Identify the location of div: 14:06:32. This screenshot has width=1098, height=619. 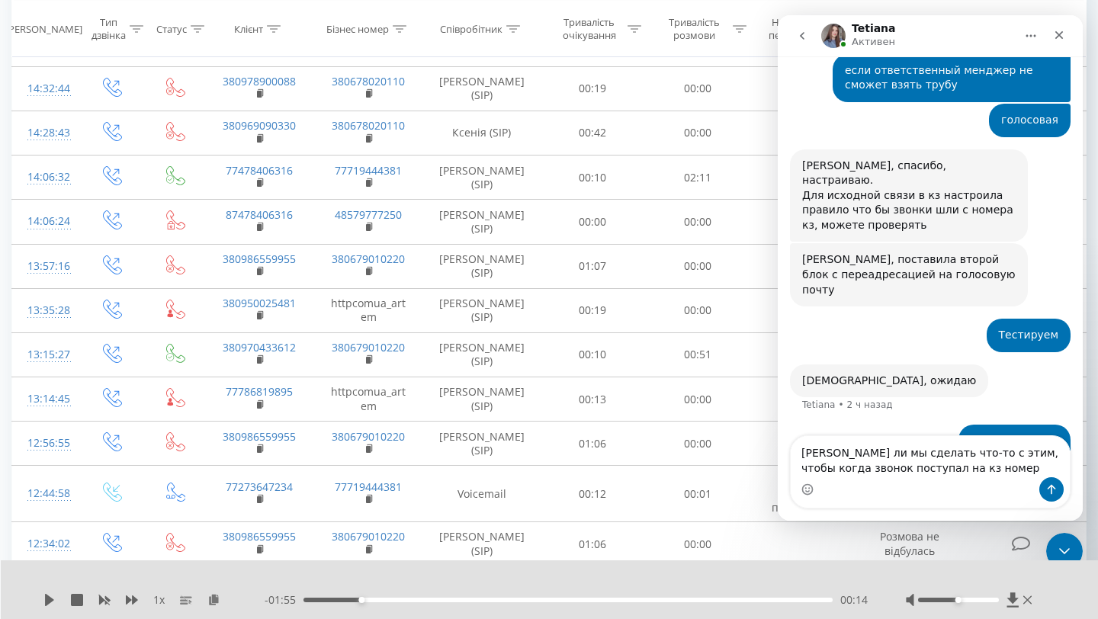
(46, 177).